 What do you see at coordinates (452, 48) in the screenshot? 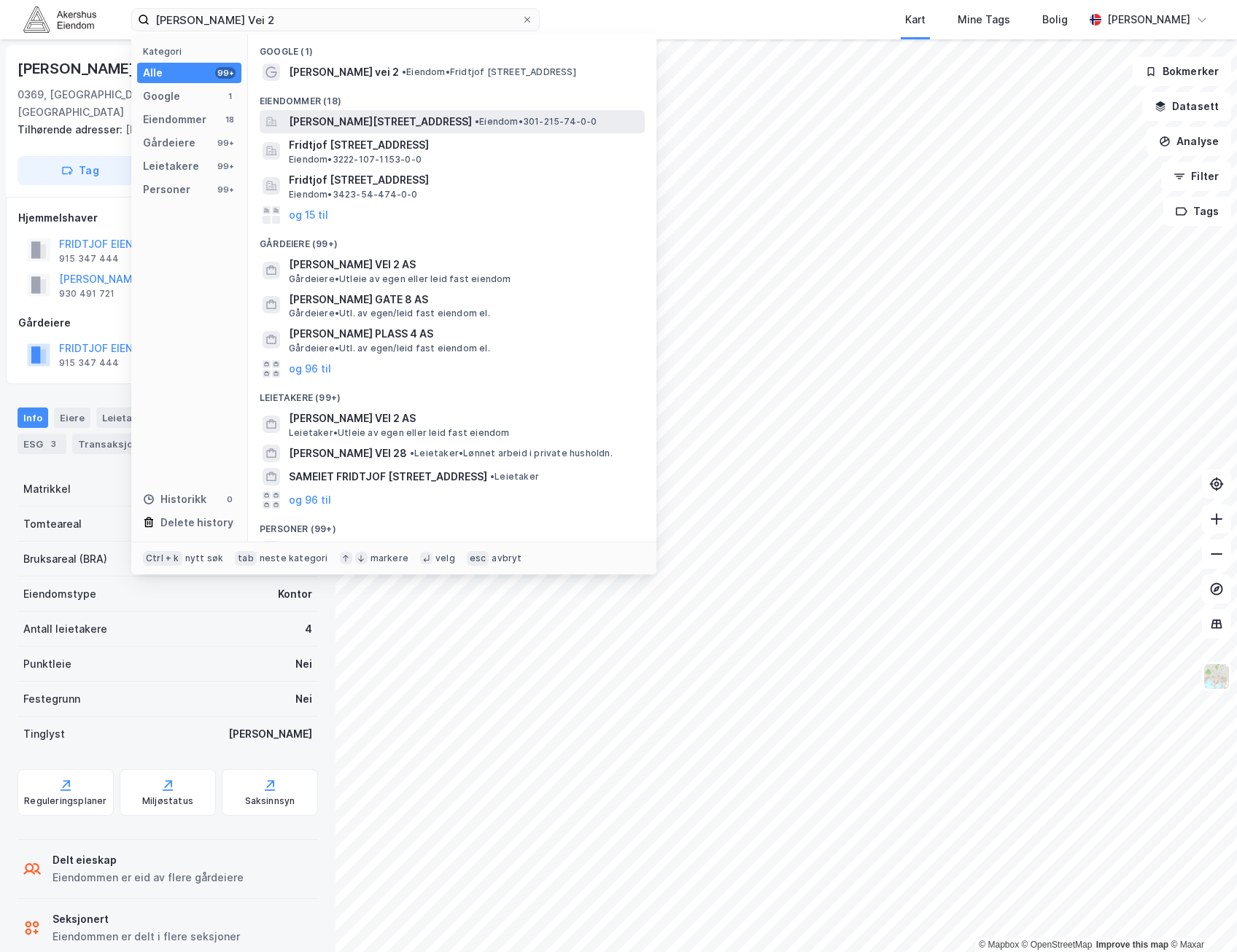
I see `div: Google (1)` at bounding box center [452, 48].